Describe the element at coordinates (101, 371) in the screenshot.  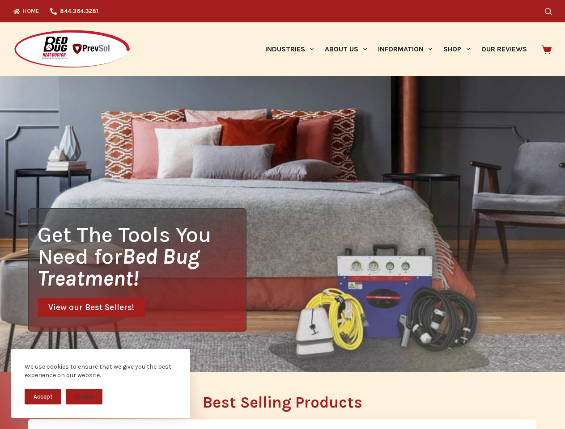
I see `div: We use cookies to ensure that we give you the best experience on our website.` at that location.